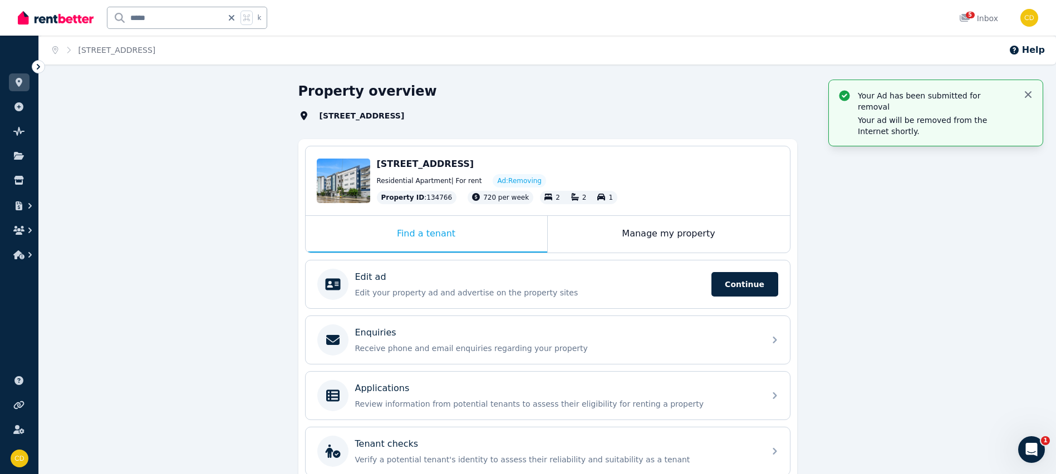 This screenshot has height=474, width=1056. What do you see at coordinates (530, 293) in the screenshot?
I see `p: Edit your property ad and advertise on the property sites` at bounding box center [530, 293].